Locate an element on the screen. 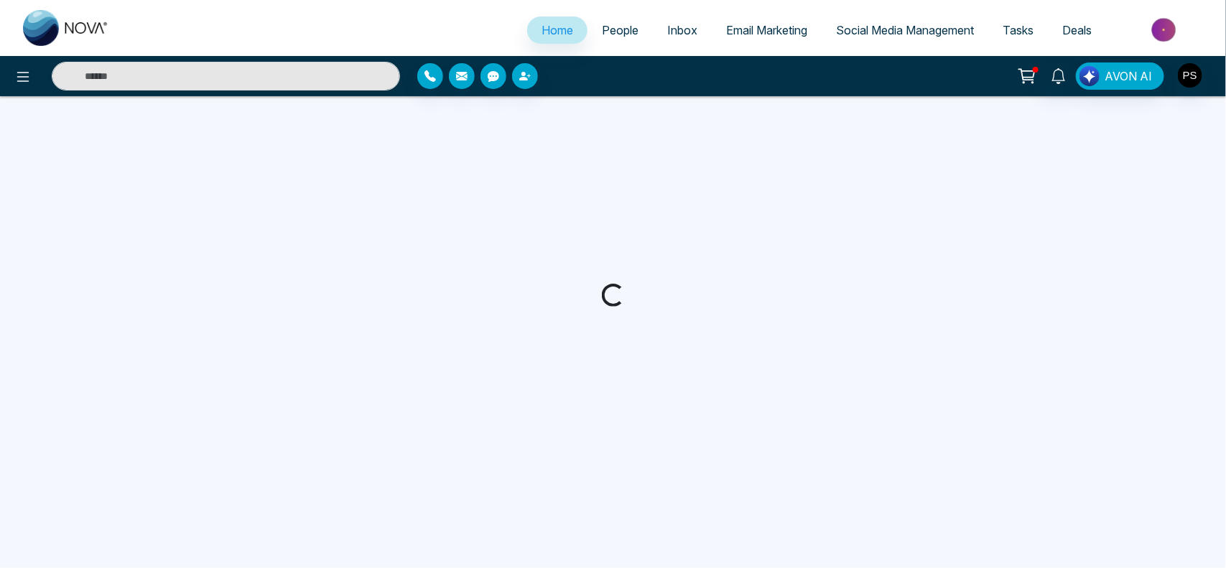 This screenshot has width=1226, height=568. a: Inbox is located at coordinates (682, 30).